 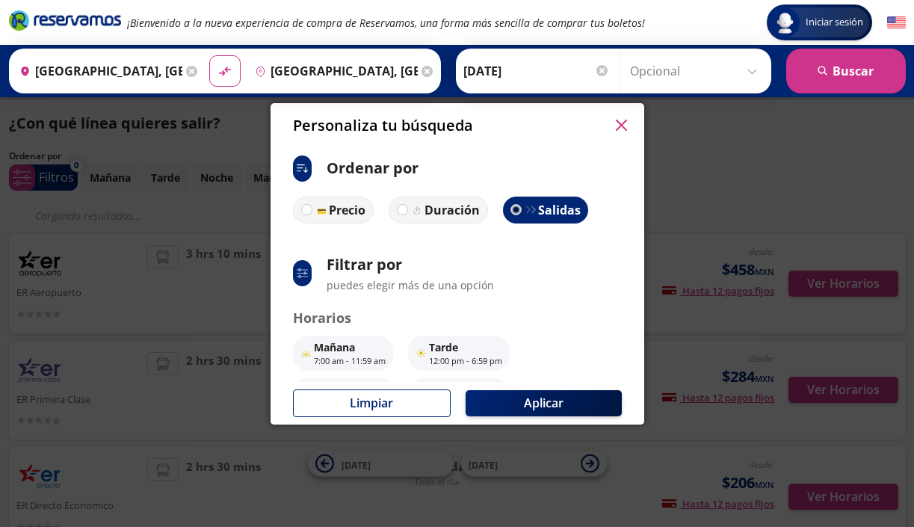 What do you see at coordinates (457, 318) in the screenshot?
I see `p: Horarios` at bounding box center [457, 318].